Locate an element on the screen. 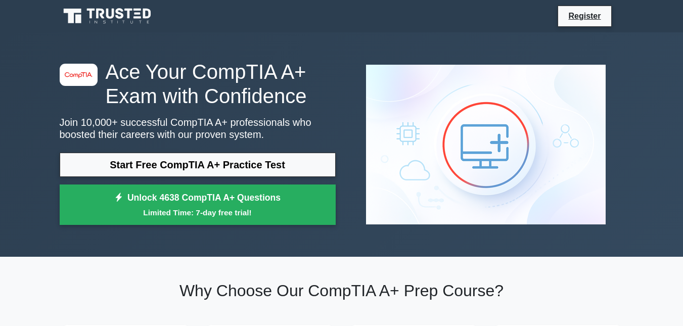 This screenshot has height=326, width=683. small: Limited Time: 7-day free trial! is located at coordinates (198, 212).